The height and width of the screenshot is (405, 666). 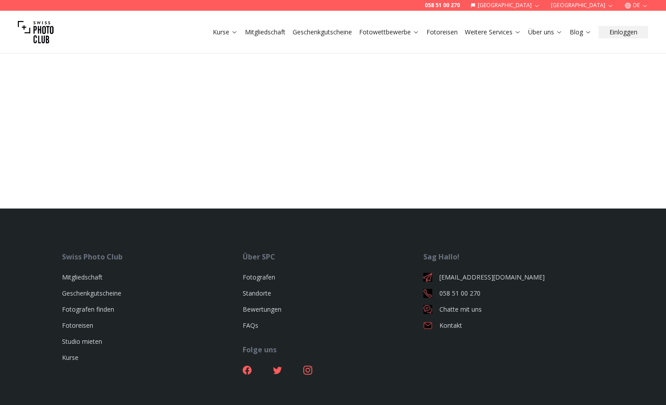 I want to click on a: Blog, so click(x=580, y=32).